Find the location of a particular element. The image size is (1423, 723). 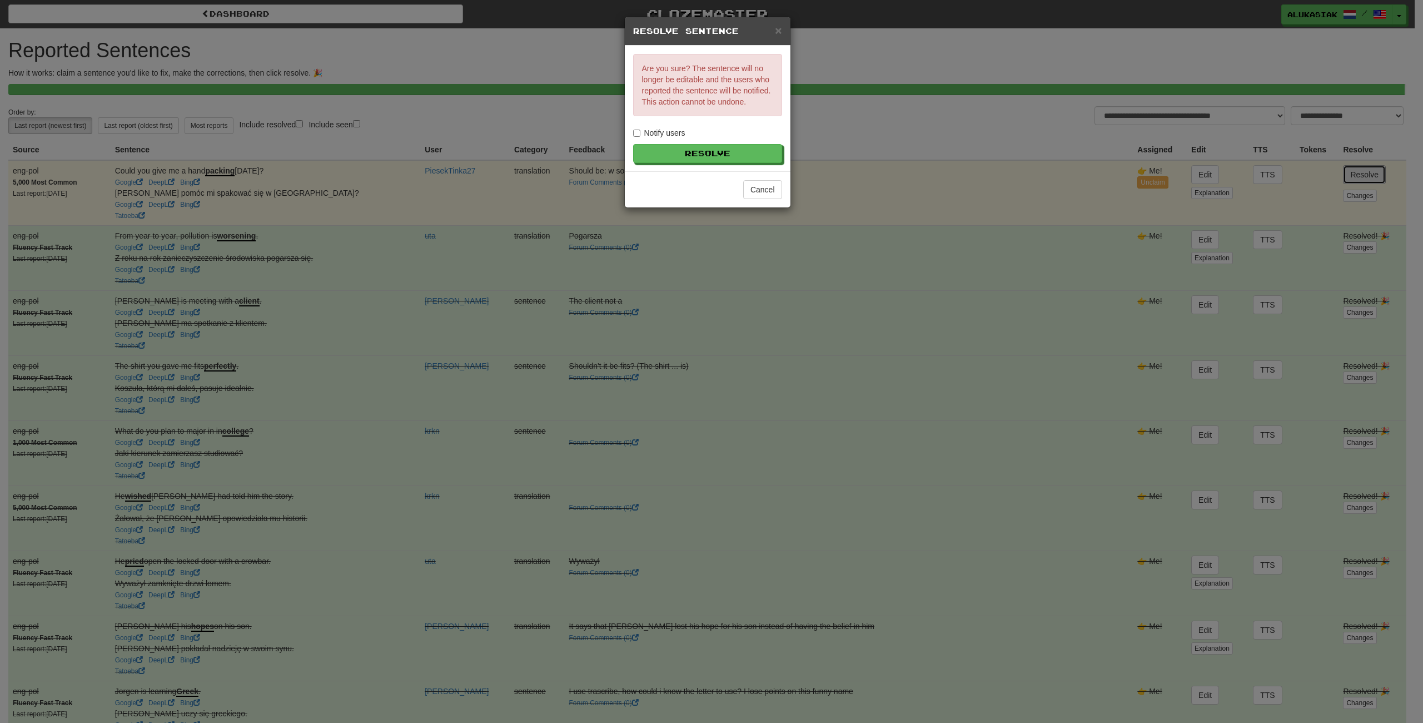

label: Notify users is located at coordinates (659, 133).